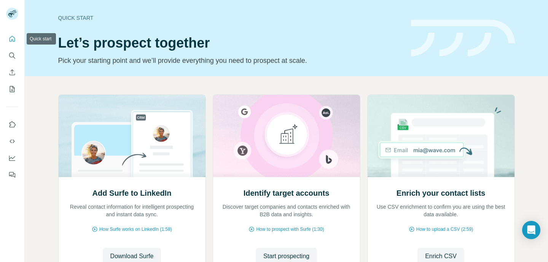 This screenshot has height=262, width=548. I want to click on button: Enrich CSV, so click(12, 72).